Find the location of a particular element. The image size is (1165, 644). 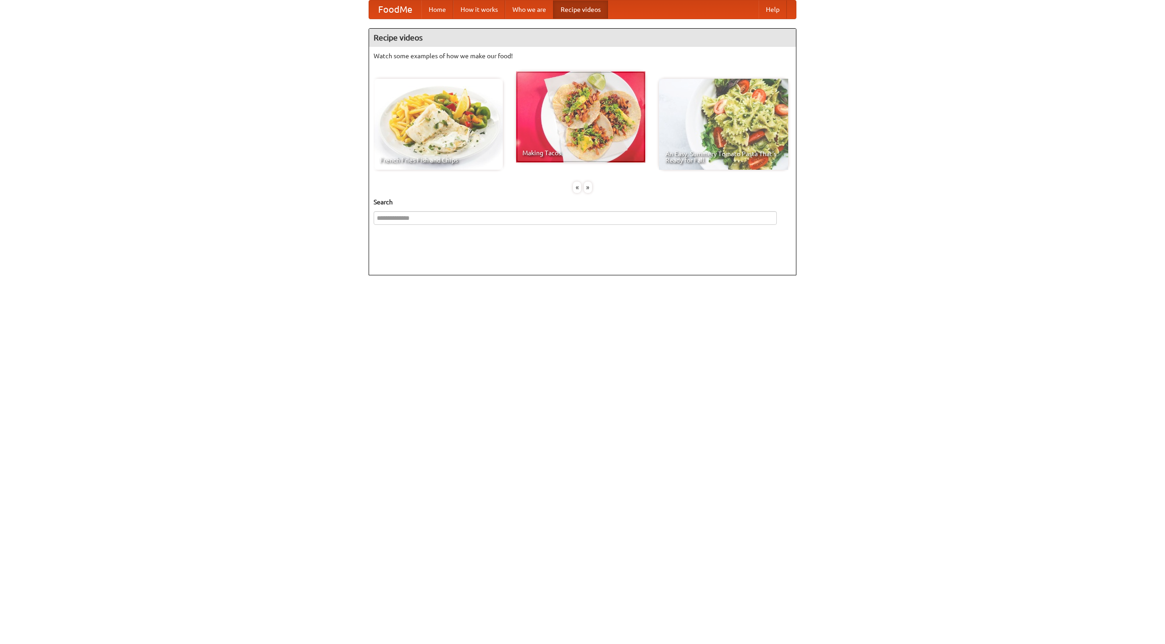

a: Help is located at coordinates (773, 10).